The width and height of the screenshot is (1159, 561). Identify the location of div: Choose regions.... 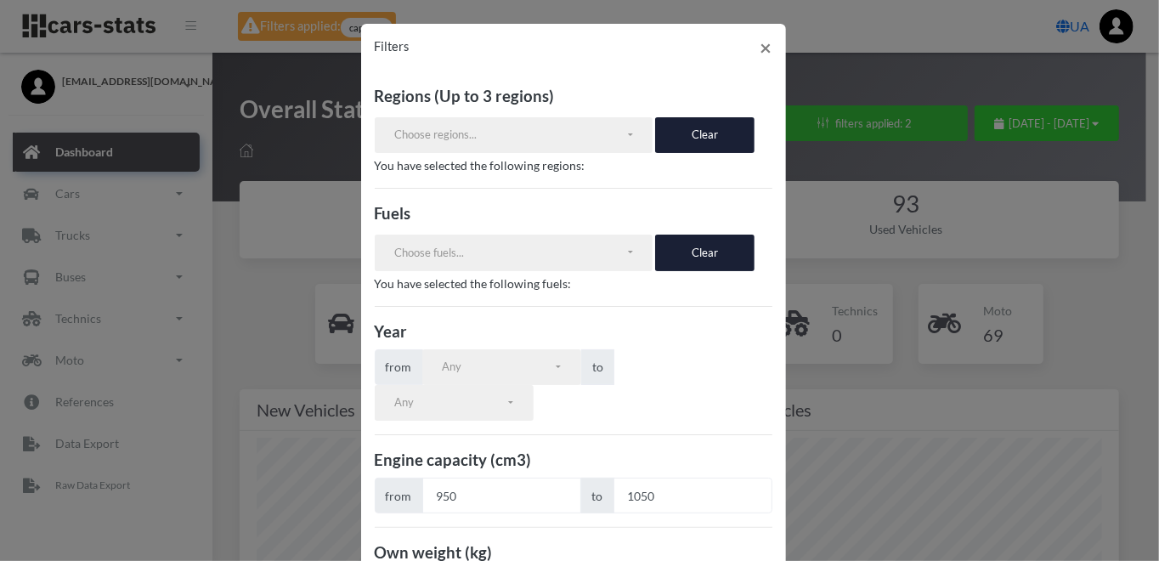
(510, 135).